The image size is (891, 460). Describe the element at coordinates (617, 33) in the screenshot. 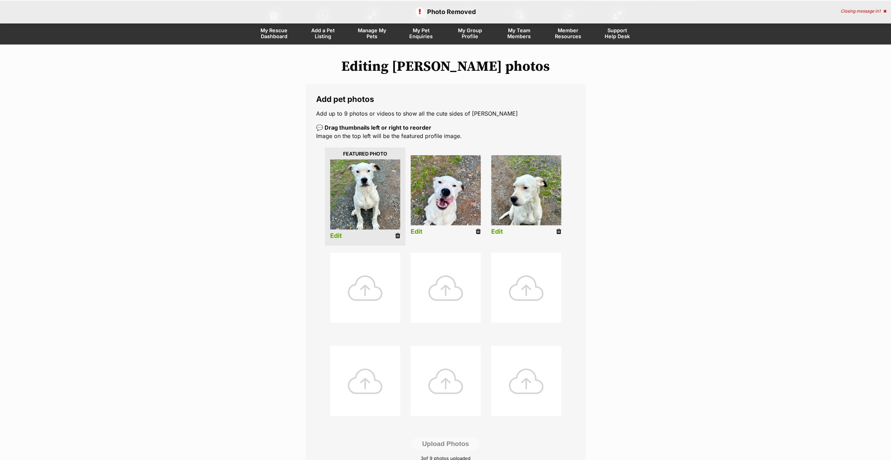

I see `span: Support Help Desk` at that location.